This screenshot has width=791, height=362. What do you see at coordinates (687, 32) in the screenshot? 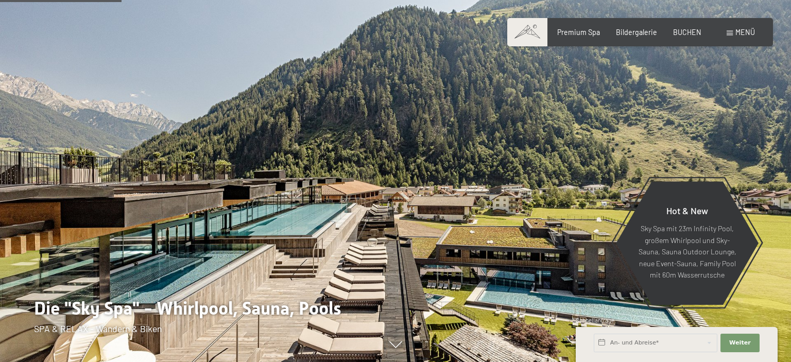
I see `a: BUCHEN` at bounding box center [687, 32].